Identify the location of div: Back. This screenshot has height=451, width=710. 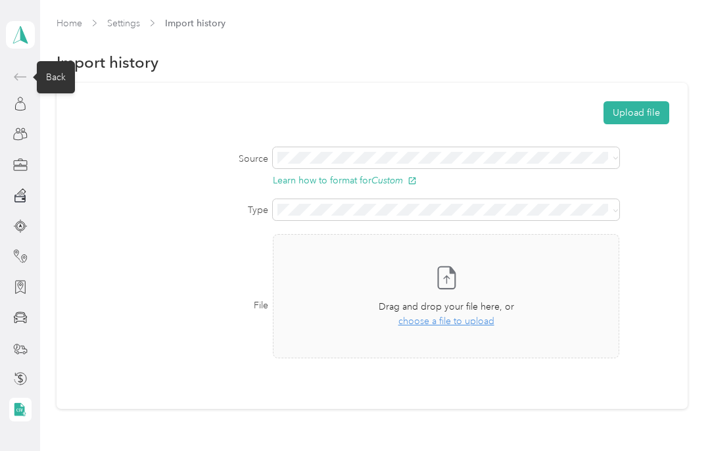
(56, 77).